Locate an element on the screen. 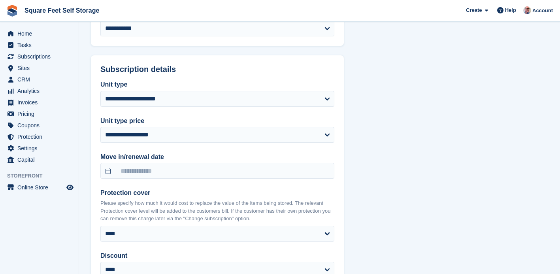 The image size is (560, 274). span: Pricing is located at coordinates (41, 114).